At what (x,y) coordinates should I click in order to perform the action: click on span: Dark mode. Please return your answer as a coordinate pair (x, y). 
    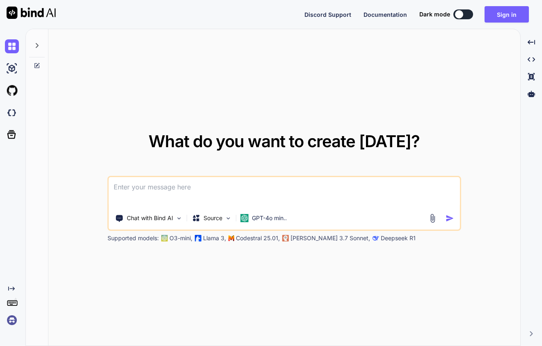
    Looking at the image, I should click on (434, 14).